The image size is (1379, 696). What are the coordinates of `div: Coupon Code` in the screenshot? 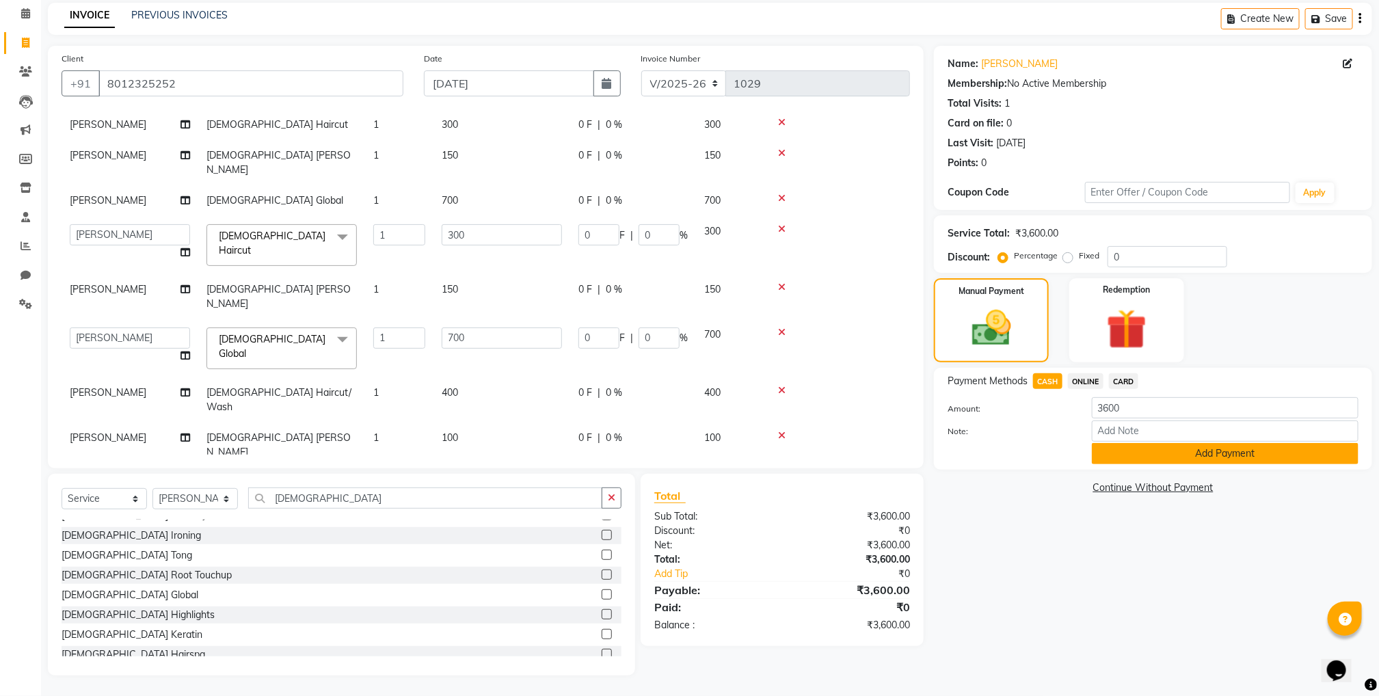 It's located at (1016, 192).